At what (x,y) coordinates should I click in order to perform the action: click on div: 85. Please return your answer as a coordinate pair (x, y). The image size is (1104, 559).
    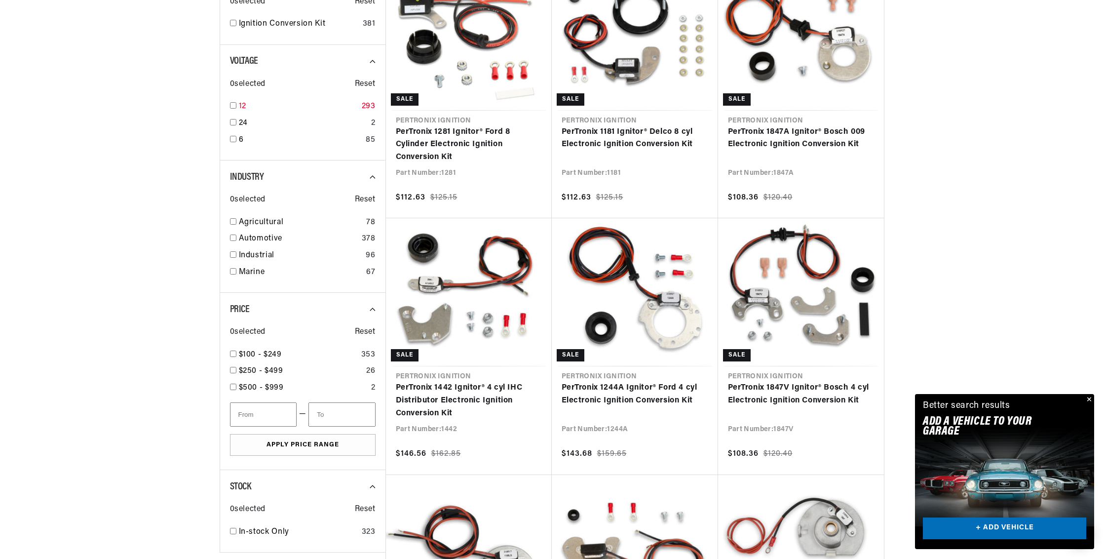
    Looking at the image, I should click on (370, 140).